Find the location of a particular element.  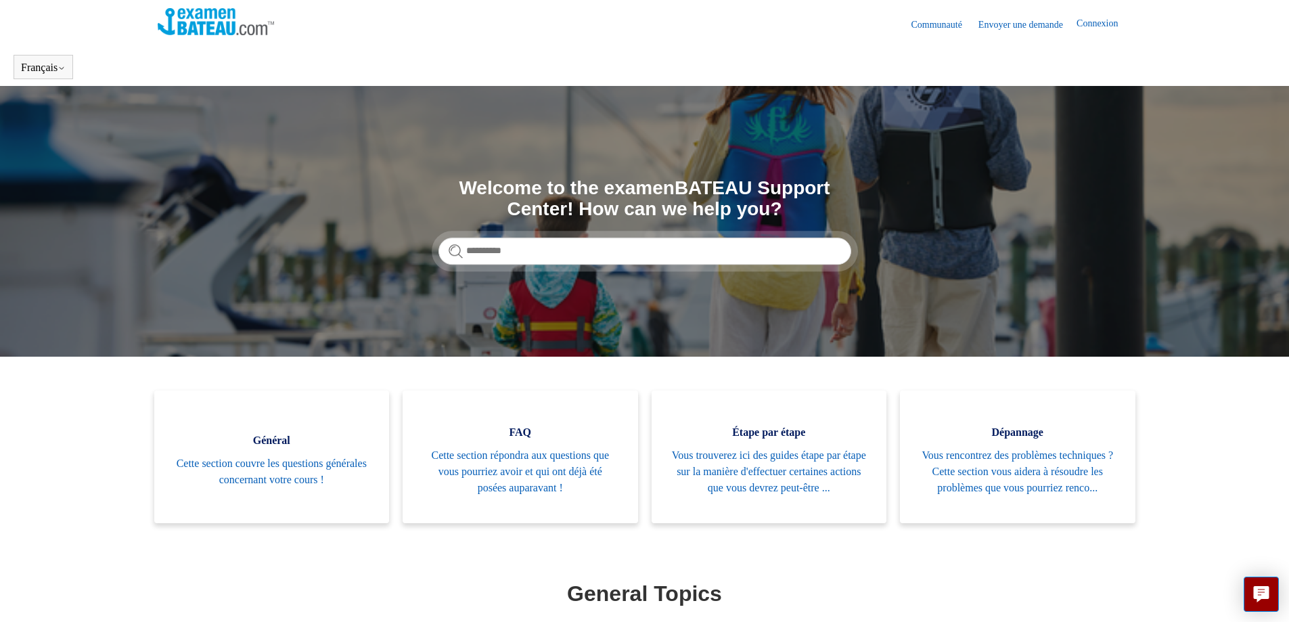

a: FAQ Cette section répondra aux questions que vous pourriez avoir et qui ont déjà été posées aupar... is located at coordinates (521, 457).